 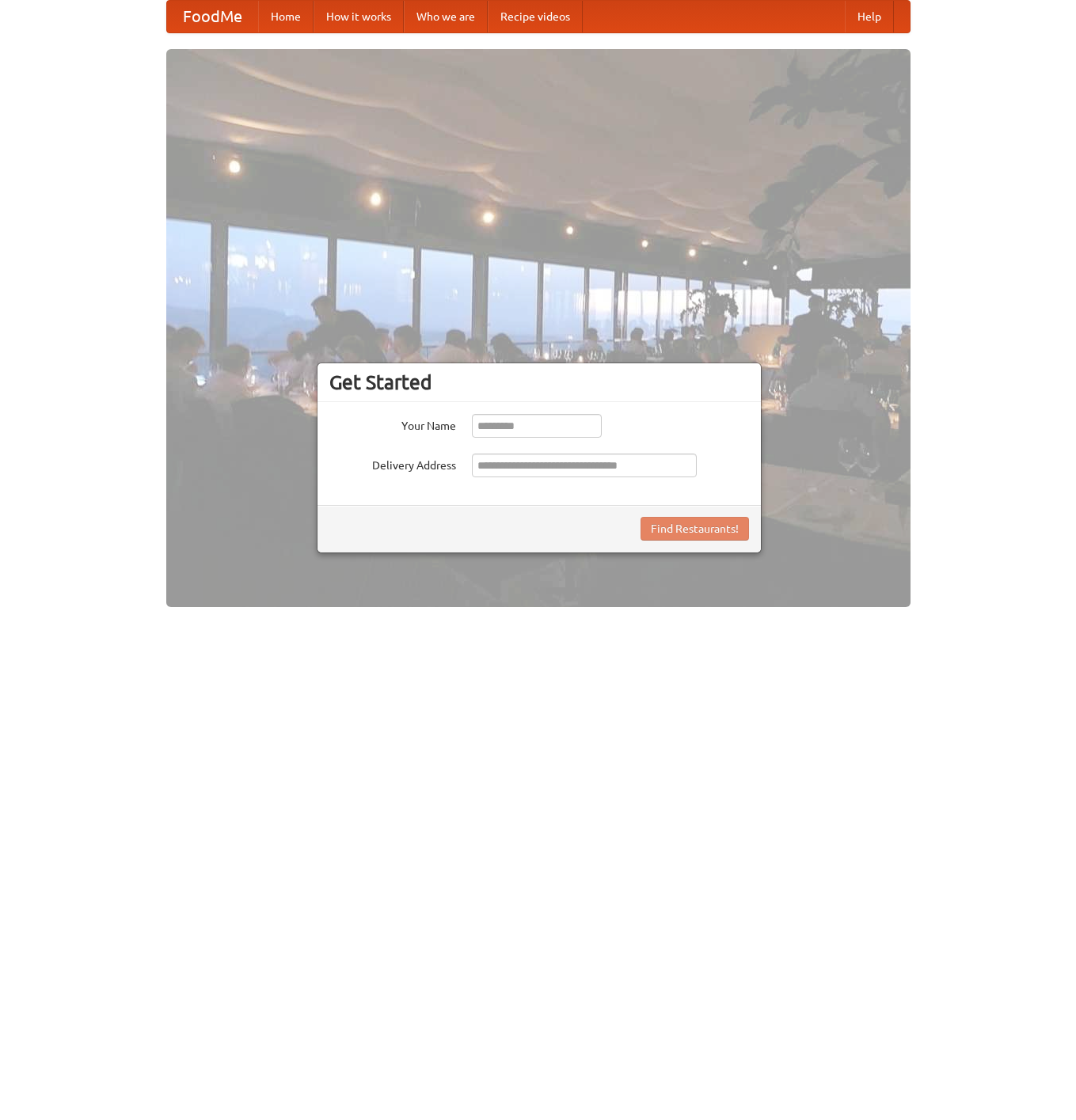 I want to click on a: Home, so click(x=286, y=16).